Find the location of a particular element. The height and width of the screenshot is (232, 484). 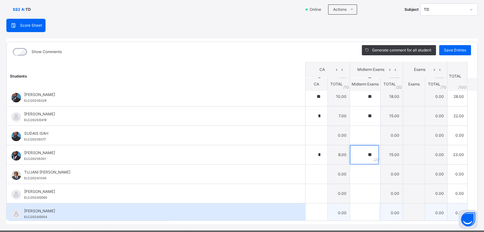

span: Generate comment for all student is located at coordinates (402, 50).